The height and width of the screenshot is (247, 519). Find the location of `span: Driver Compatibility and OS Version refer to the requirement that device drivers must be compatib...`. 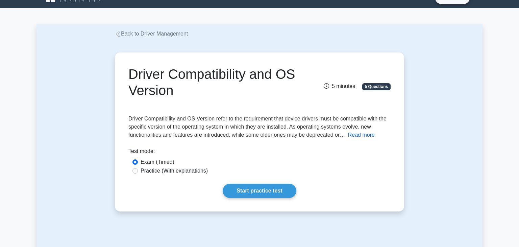

span: Driver Compatibility and OS Version refer to the requirement that device drivers must be compatib... is located at coordinates (258, 126).